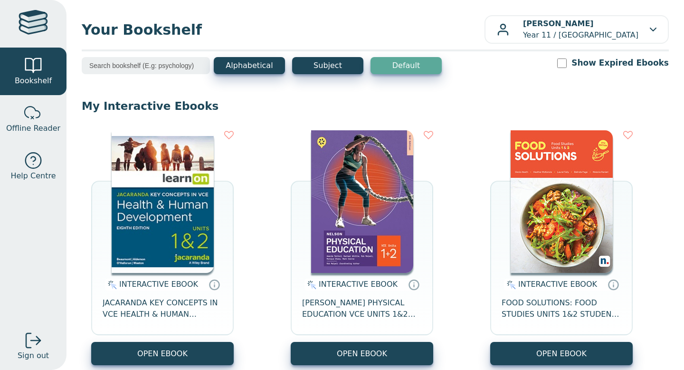  Describe the element at coordinates (33, 81) in the screenshot. I see `span: Bookshelf` at that location.